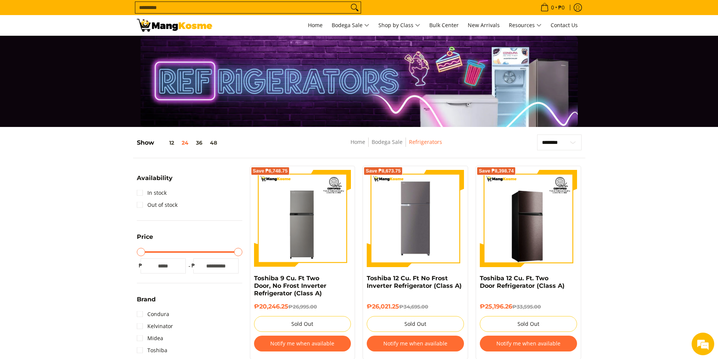 Image resolution: width=718 pixels, height=359 pixels. Describe the element at coordinates (152, 350) in the screenshot. I see `a: Toshiba` at that location.